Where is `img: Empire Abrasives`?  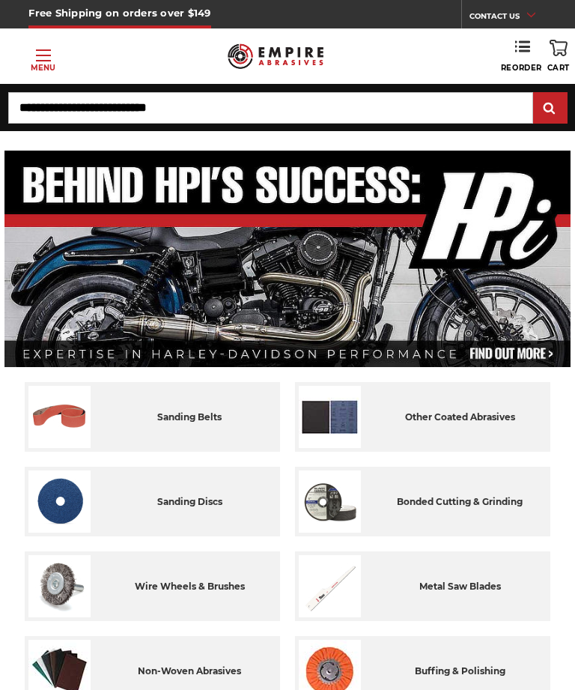
img: Empire Abrasives is located at coordinates (276, 56).